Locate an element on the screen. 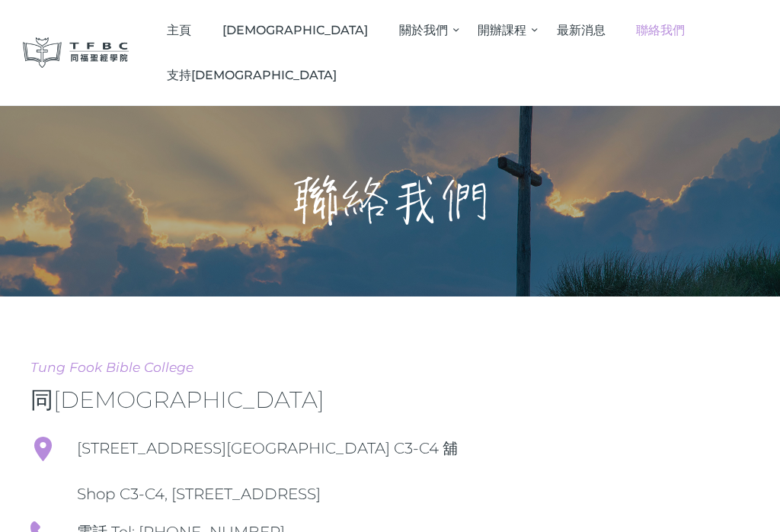 Image resolution: width=780 pixels, height=532 pixels. span: 主頁 is located at coordinates (179, 30).